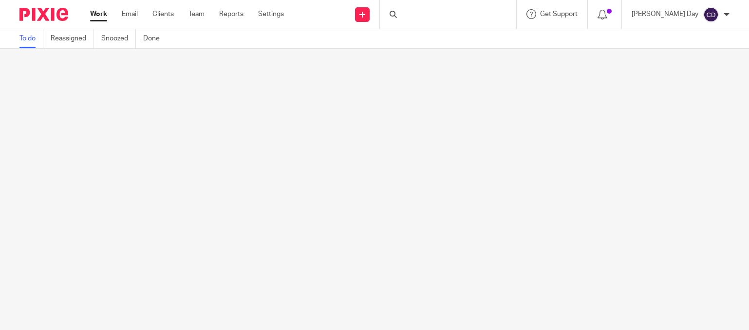 The image size is (749, 330). What do you see at coordinates (163, 14) in the screenshot?
I see `a: Clients` at bounding box center [163, 14].